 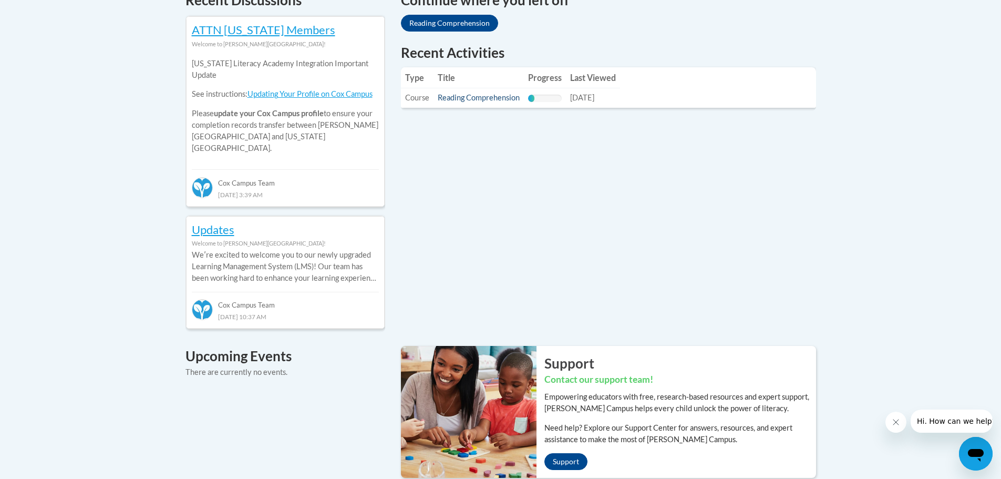 I want to click on span: Hi. How can we help?, so click(x=46, y=12).